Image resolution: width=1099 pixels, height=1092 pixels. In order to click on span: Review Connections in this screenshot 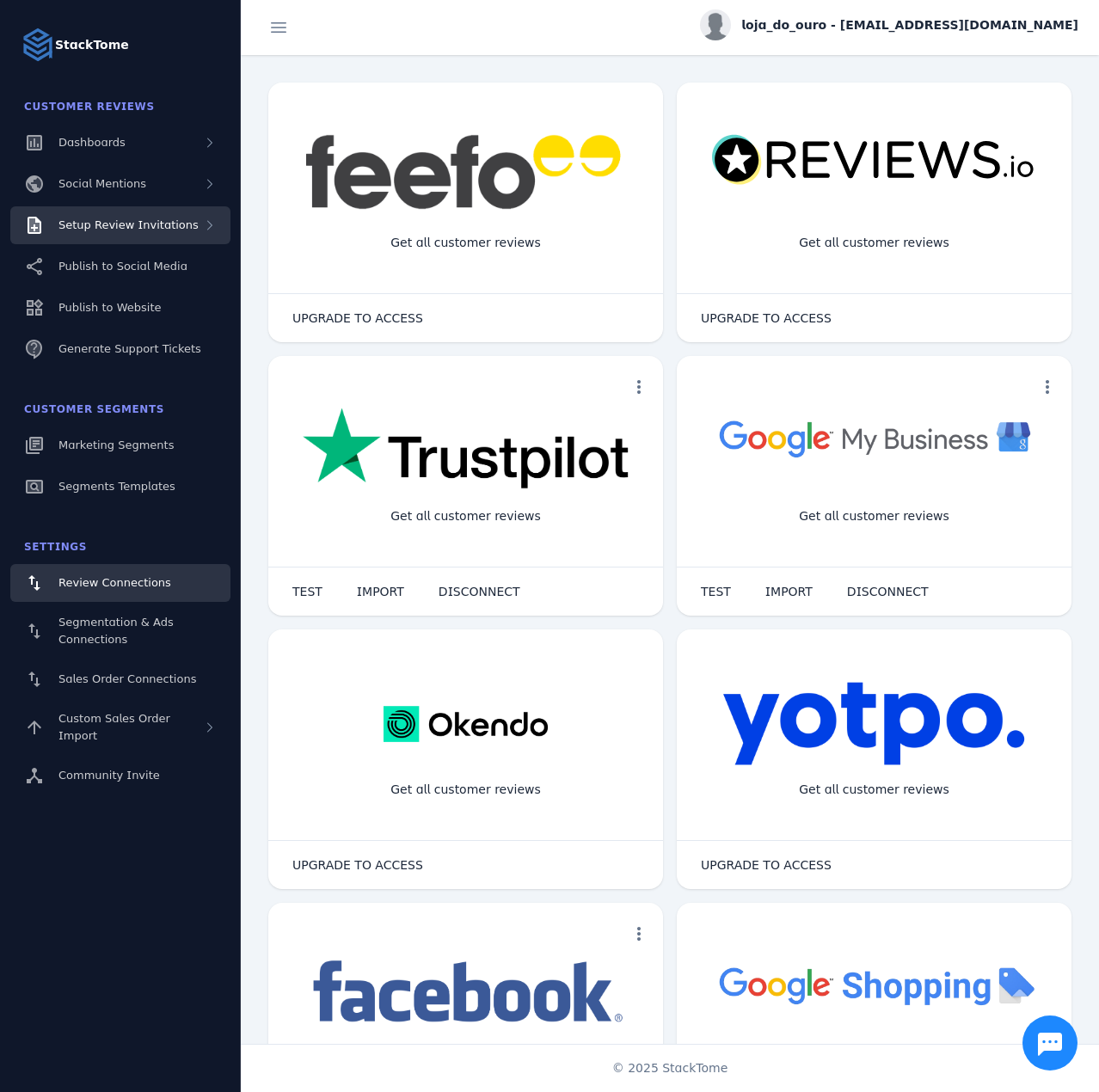, I will do `click(114, 582)`.